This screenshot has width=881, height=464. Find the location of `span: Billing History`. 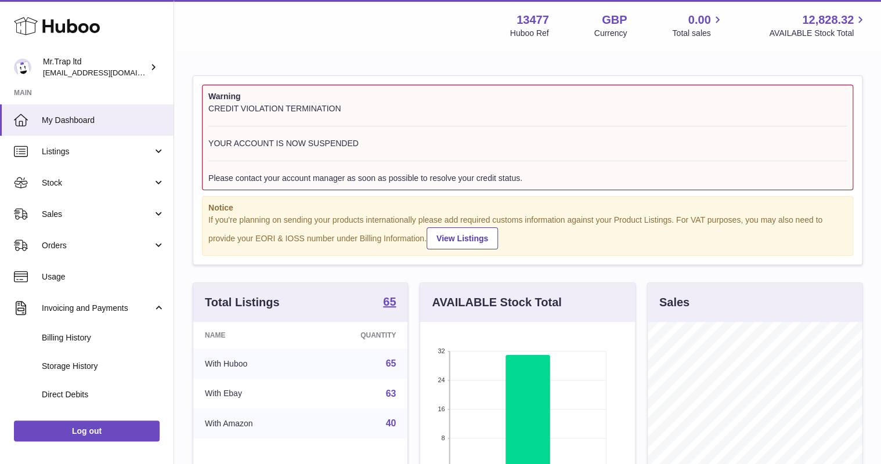

span: Billing History is located at coordinates (103, 338).